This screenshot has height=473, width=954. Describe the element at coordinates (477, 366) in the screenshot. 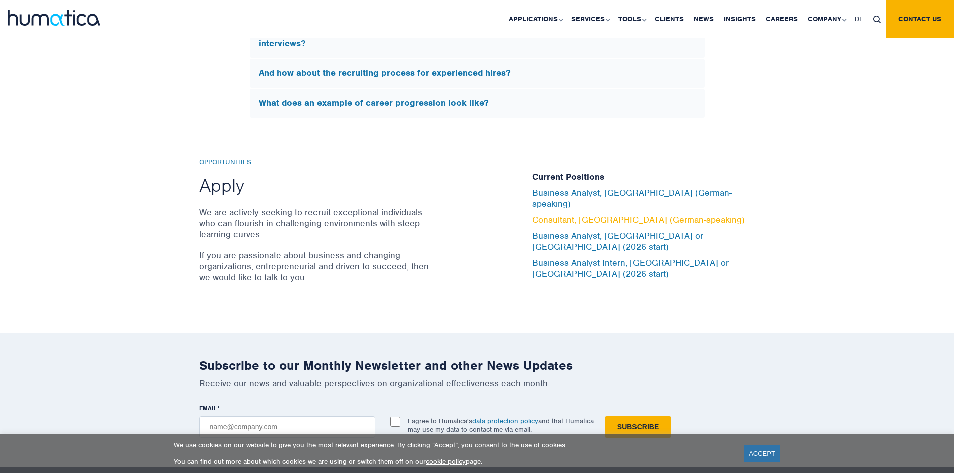

I see `h2: Subscribe to our Monthly Newsletter and other News Updates` at that location.